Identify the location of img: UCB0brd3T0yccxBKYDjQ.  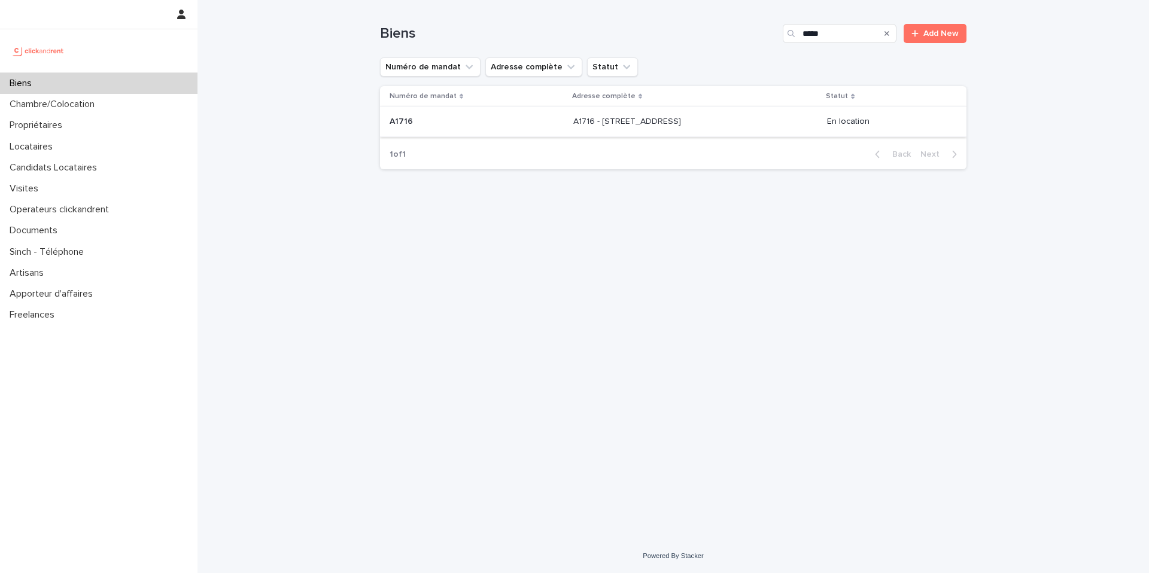
(38, 51).